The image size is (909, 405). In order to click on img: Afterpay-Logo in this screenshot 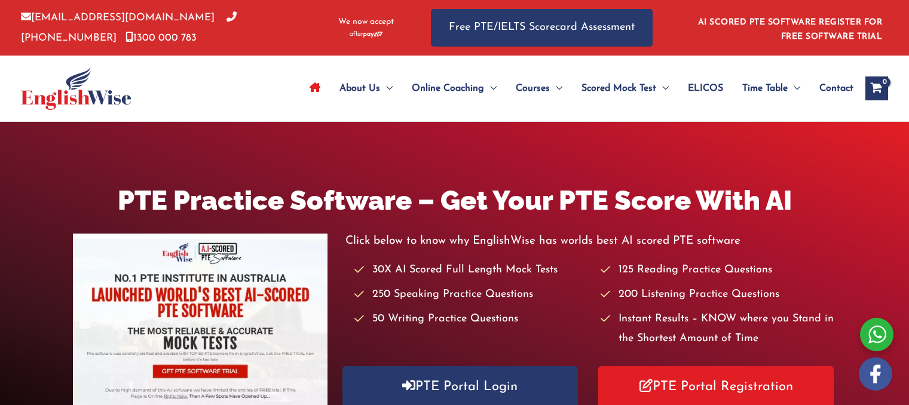, I will do `click(366, 34)`.